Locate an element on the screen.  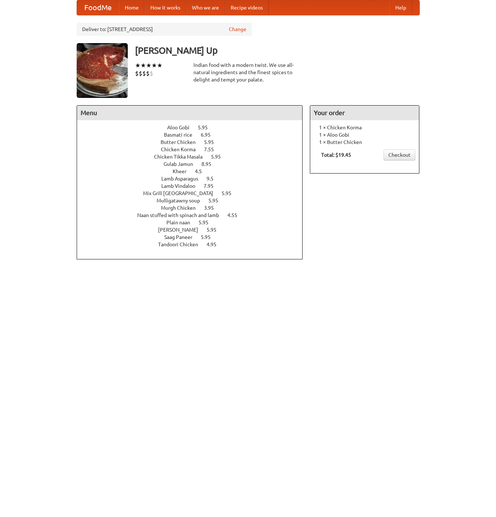
span: Mulligatawny soup is located at coordinates (182, 200).